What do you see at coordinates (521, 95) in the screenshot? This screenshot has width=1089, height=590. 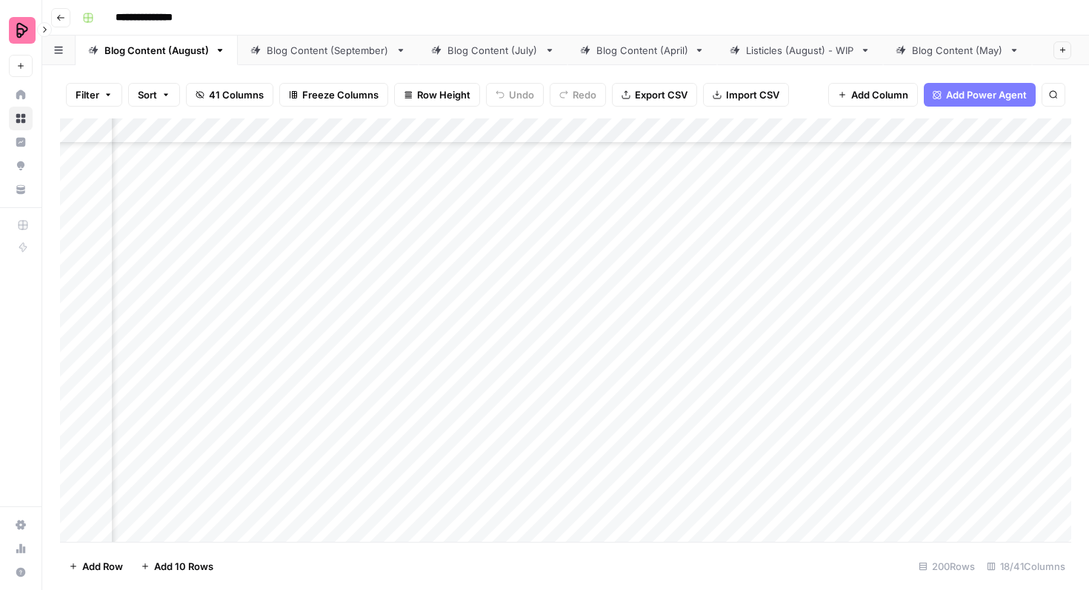 I see `span: Undo` at bounding box center [521, 95].